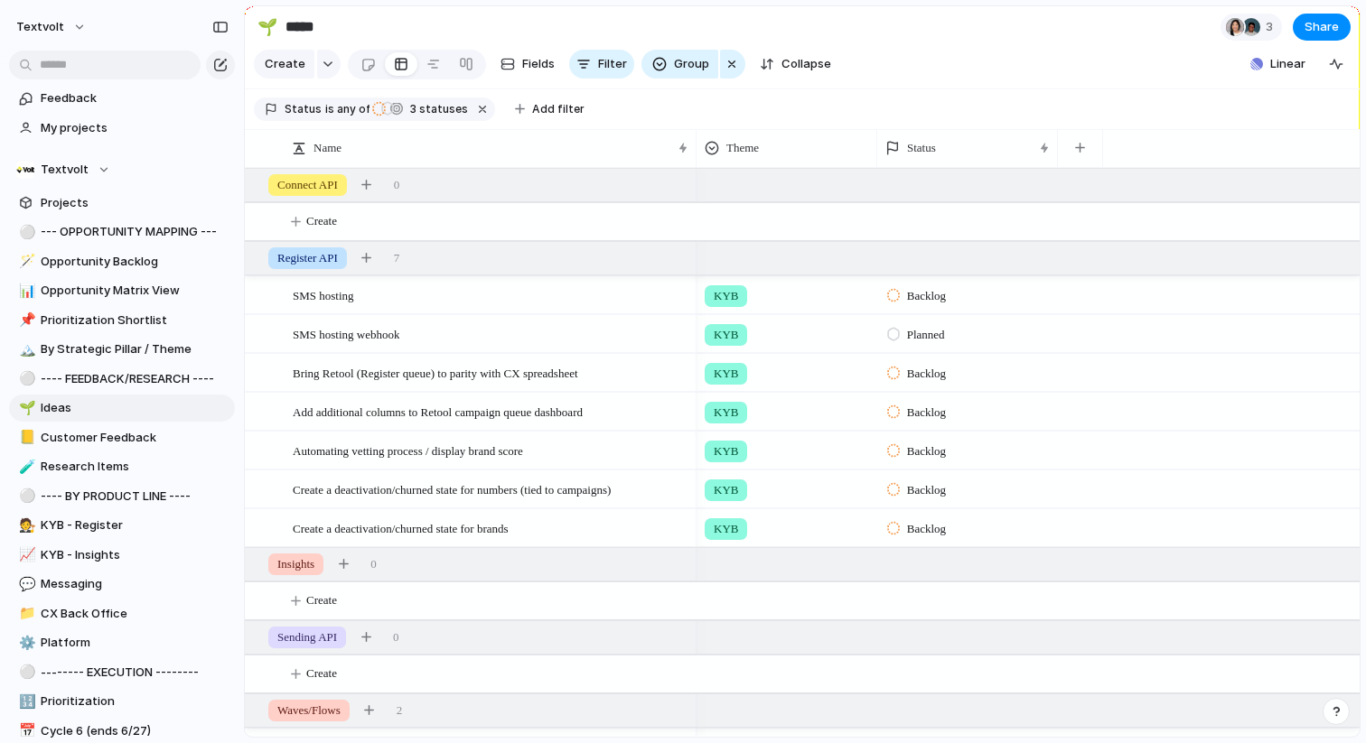 The image size is (1366, 743). What do you see at coordinates (806, 64) in the screenshot?
I see `span: Collapse` at bounding box center [806, 64].